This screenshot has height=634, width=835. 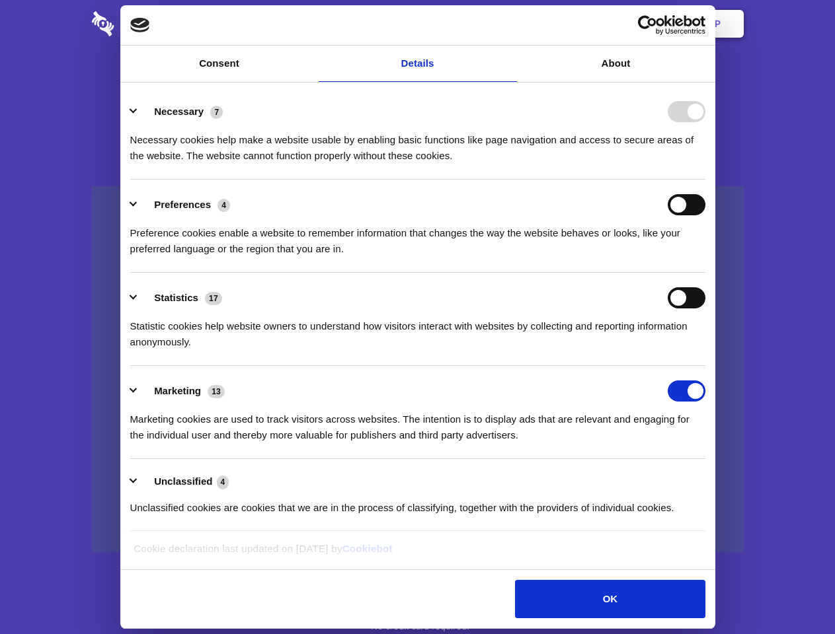 What do you see at coordinates (182, 391) in the screenshot?
I see `button: Marketing (13)` at bounding box center [182, 391].